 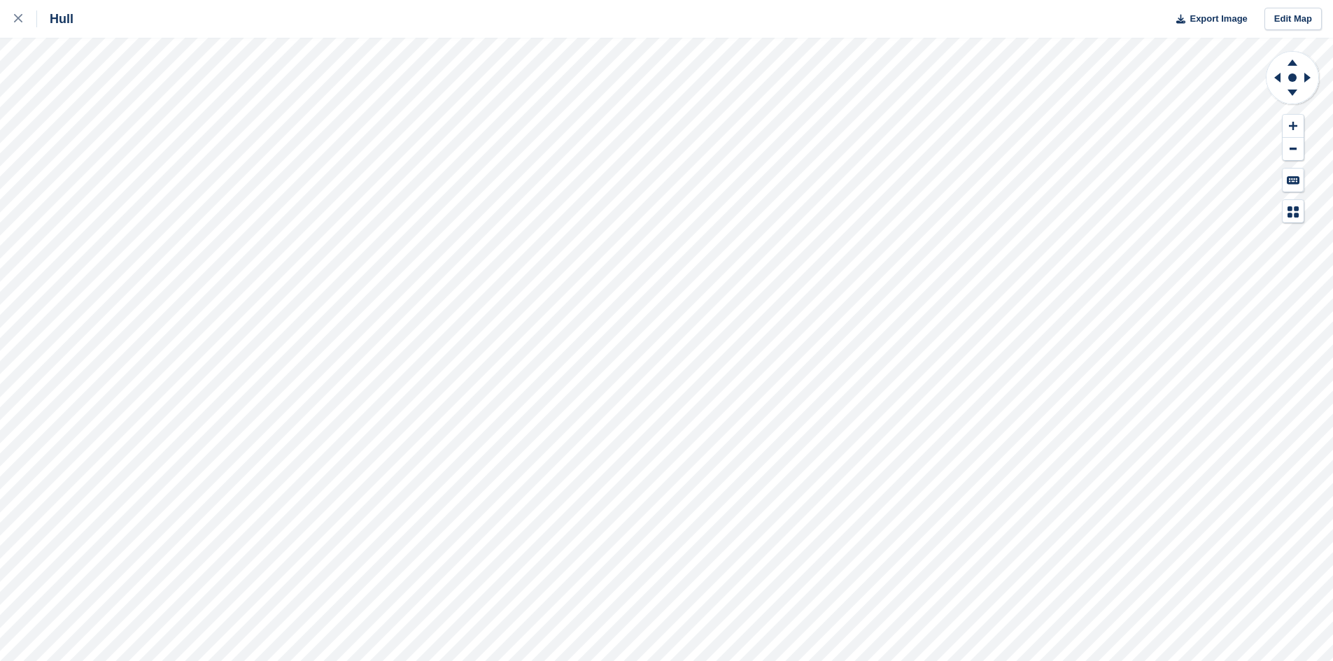 What do you see at coordinates (1293, 149) in the screenshot?
I see `button: Zoom Out` at bounding box center [1293, 149].